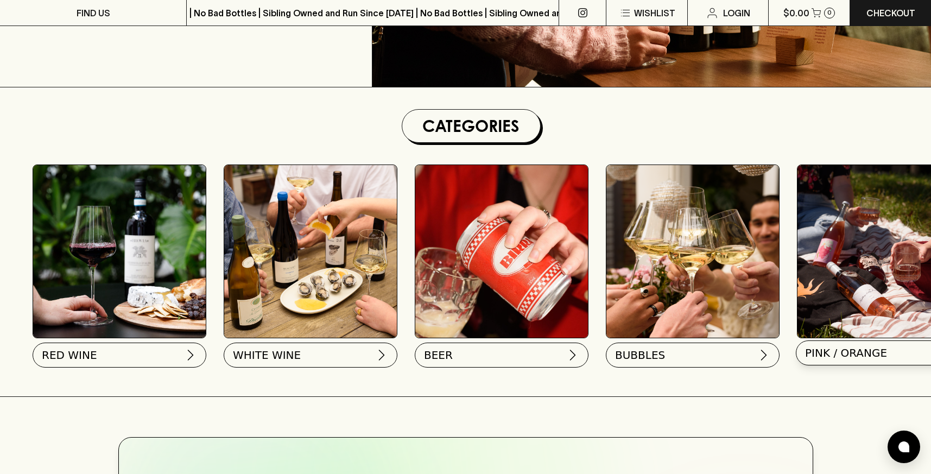 This screenshot has width=931, height=474. What do you see at coordinates (438, 355) in the screenshot?
I see `span: BEER` at bounding box center [438, 355].